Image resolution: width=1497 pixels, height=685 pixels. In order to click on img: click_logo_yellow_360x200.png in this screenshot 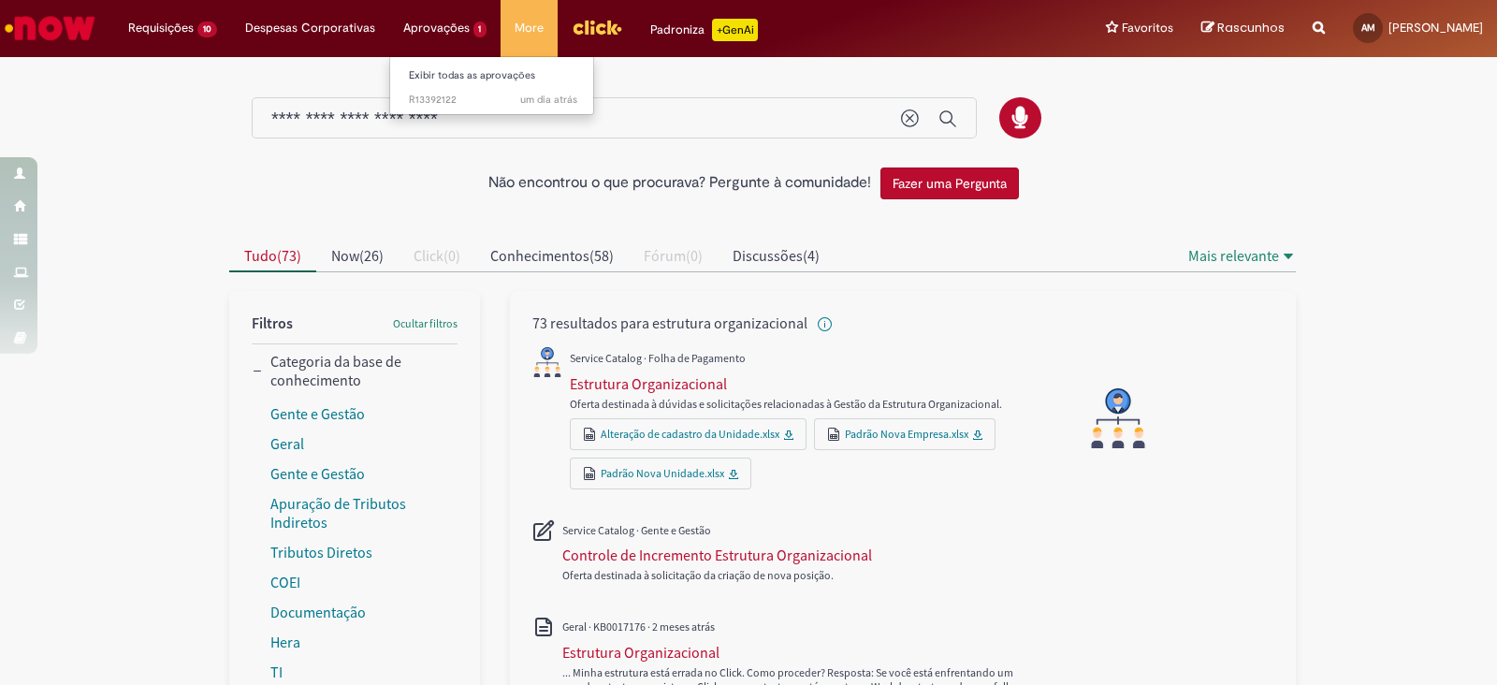, I will do `click(597, 27)`.